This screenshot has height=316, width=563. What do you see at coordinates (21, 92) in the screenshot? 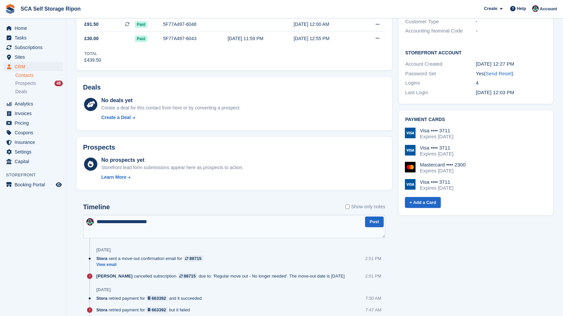
I see `span: Deals` at bounding box center [21, 92].